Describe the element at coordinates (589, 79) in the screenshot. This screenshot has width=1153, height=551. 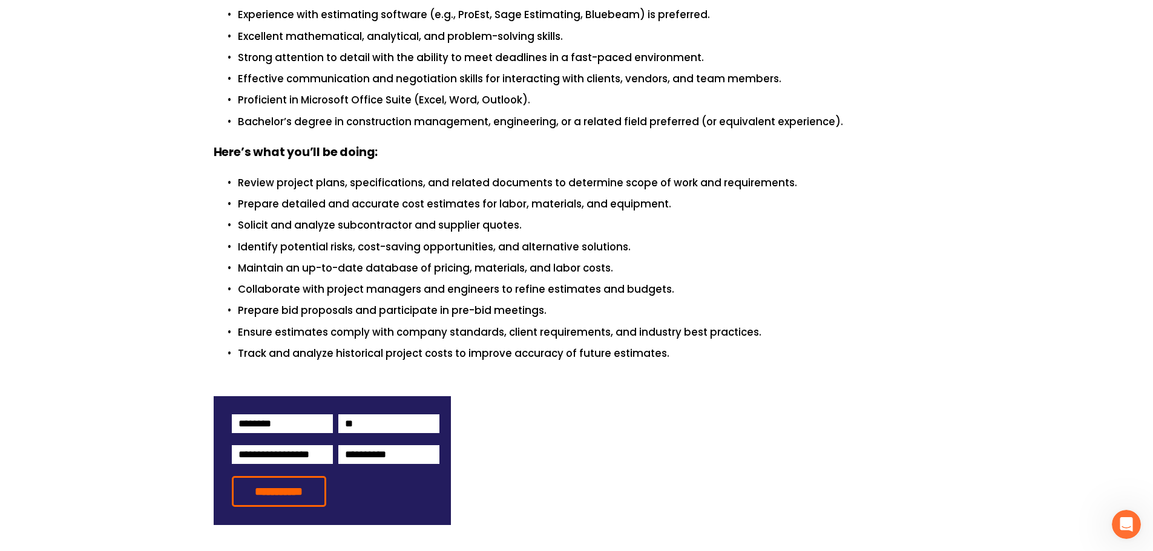
I see `p: Effective communication and negotiation skills for interacting with clients, vendors, and team me...` at that location.